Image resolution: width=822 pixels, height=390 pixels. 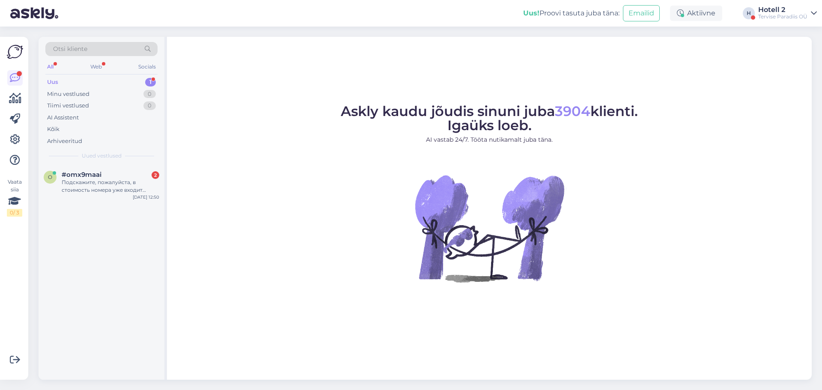 I want to click on div: 2, so click(x=155, y=175).